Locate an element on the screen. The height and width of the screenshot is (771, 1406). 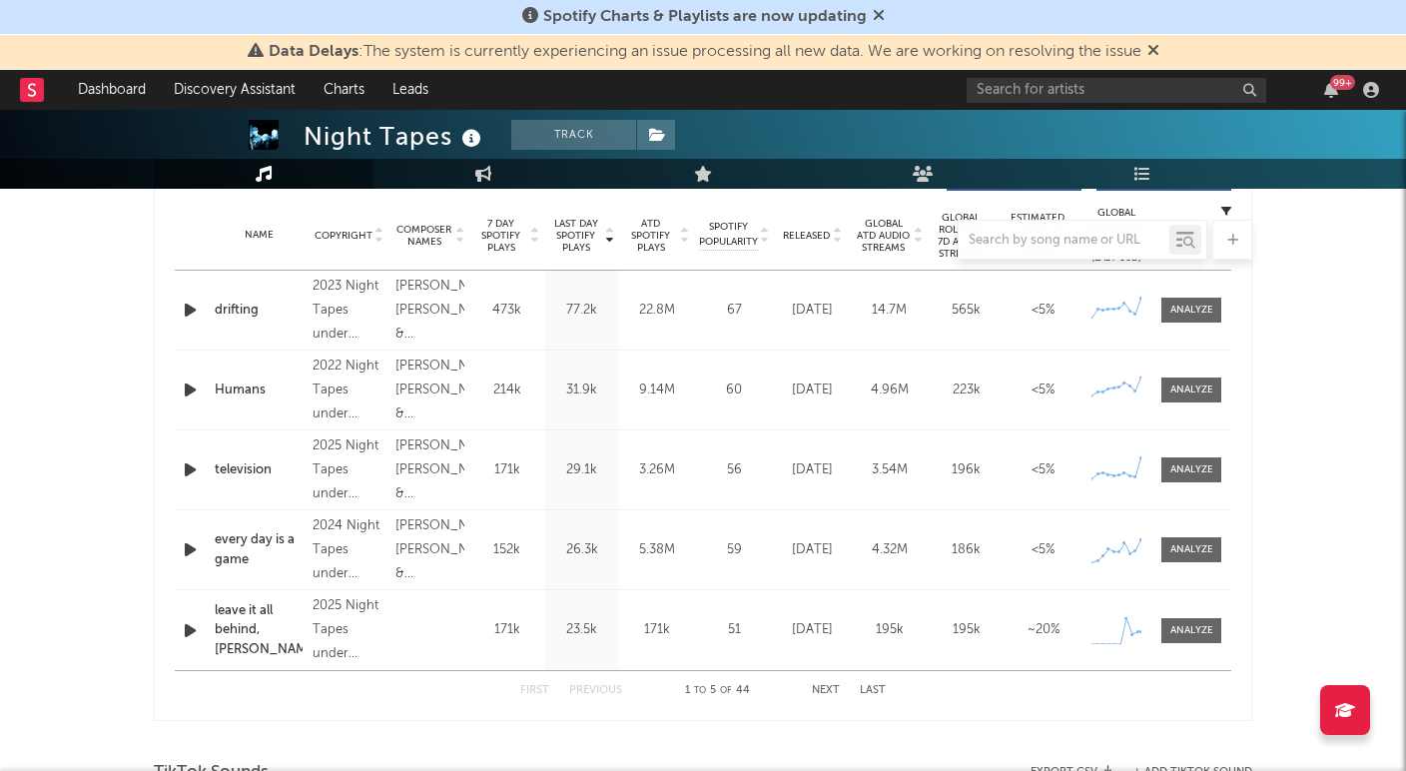
div: 473k is located at coordinates (506, 311).